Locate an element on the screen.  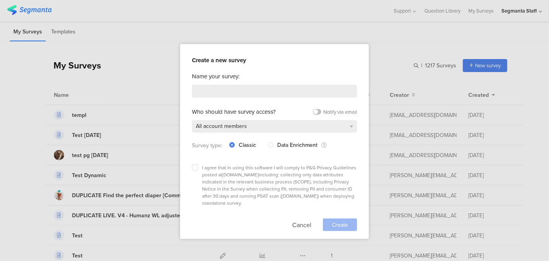
span: Survey type: is located at coordinates (207, 145).